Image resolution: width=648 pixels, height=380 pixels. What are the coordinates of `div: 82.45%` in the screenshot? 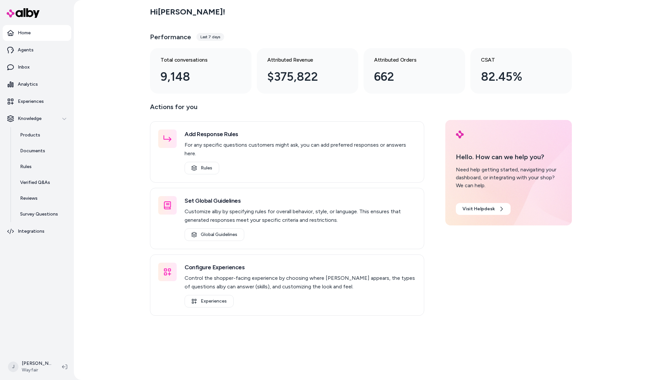 It's located at (516, 77).